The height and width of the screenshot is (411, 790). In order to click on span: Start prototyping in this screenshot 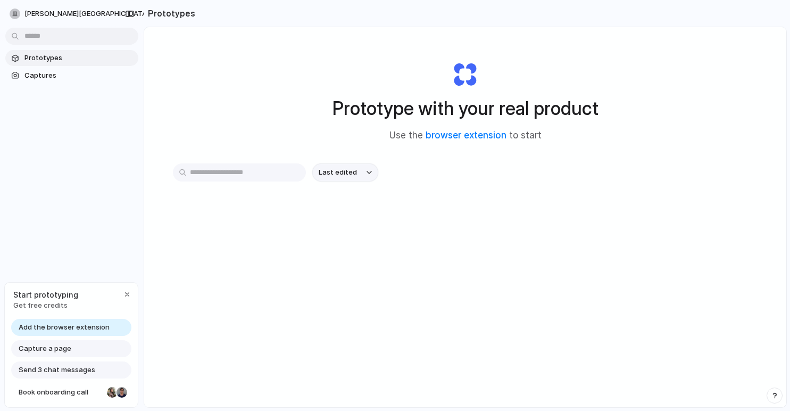, I will do `click(46, 294)`.